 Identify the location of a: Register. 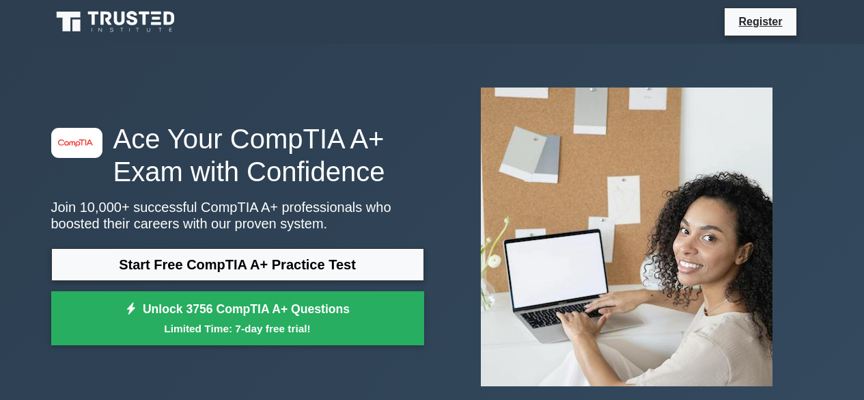
(760, 21).